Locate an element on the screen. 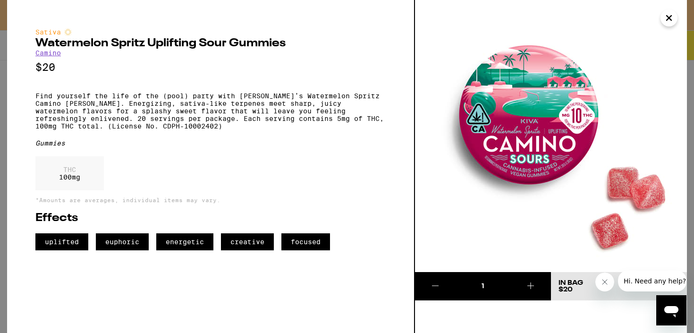 The image size is (694, 333). p: $20 is located at coordinates (211, 67).